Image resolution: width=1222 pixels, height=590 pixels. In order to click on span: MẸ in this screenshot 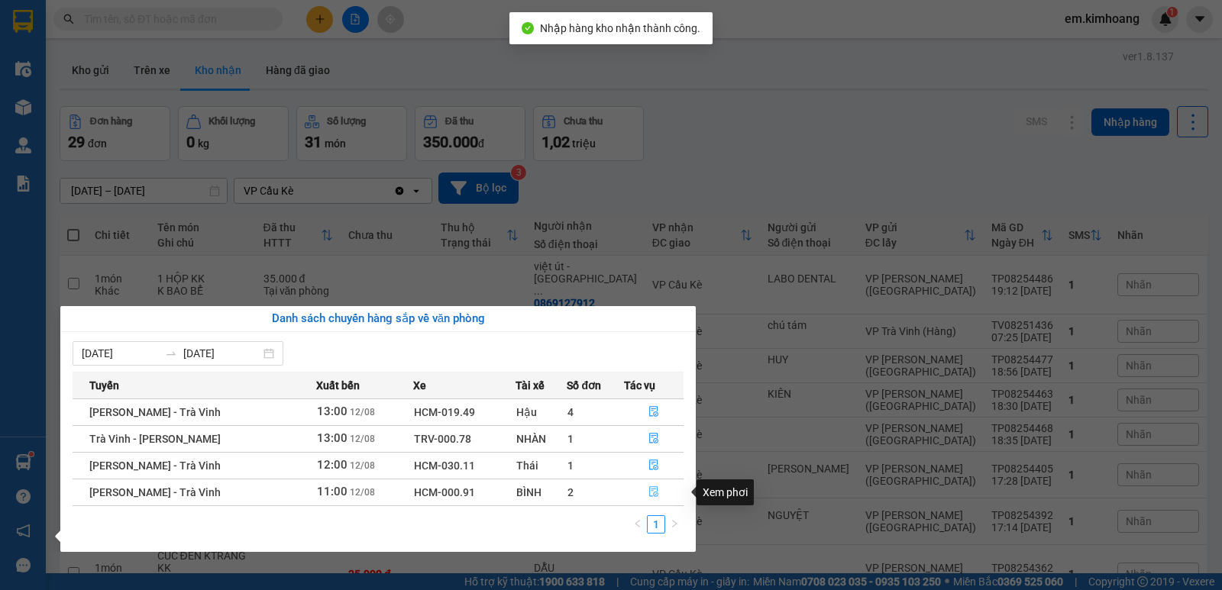, I will do `click(104, 37)`.